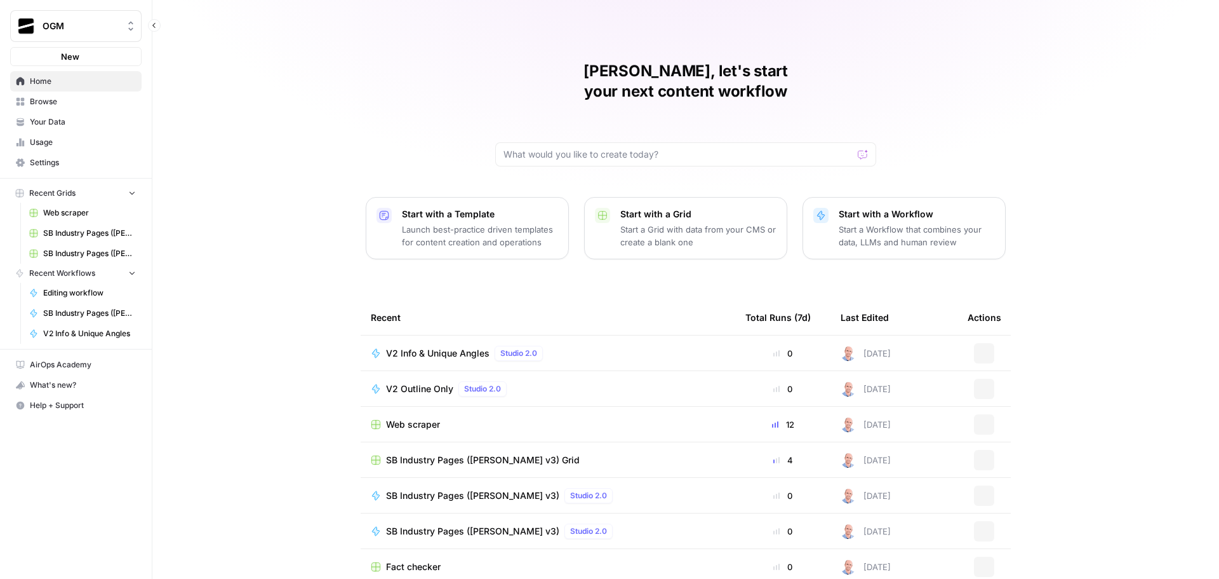  I want to click on a: Fact checker, so click(548, 566).